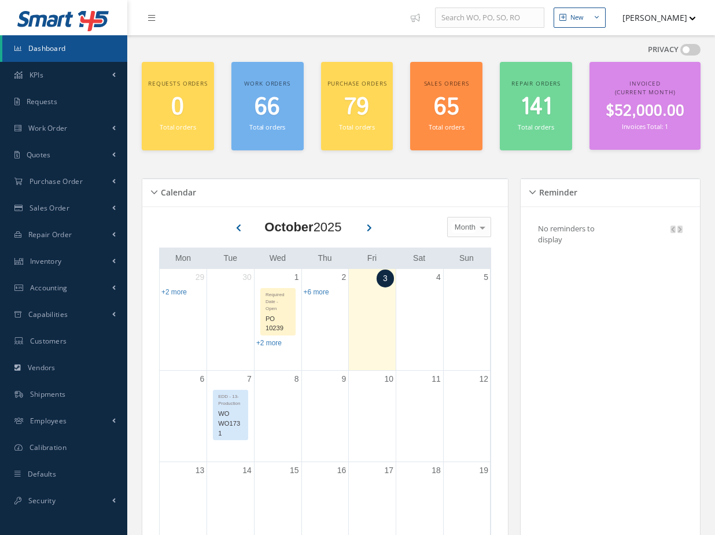  I want to click on a: October 1, 2025, so click(297, 277).